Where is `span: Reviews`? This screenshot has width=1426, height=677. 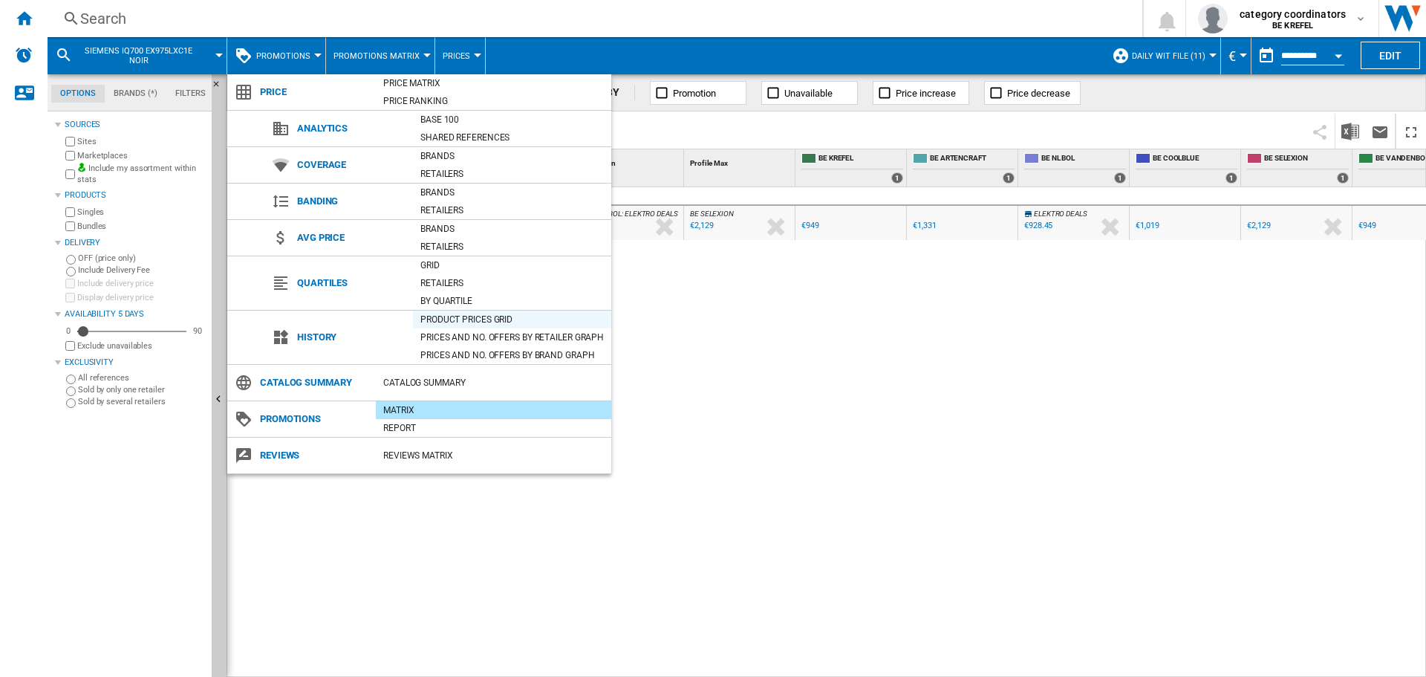 span: Reviews is located at coordinates (314, 455).